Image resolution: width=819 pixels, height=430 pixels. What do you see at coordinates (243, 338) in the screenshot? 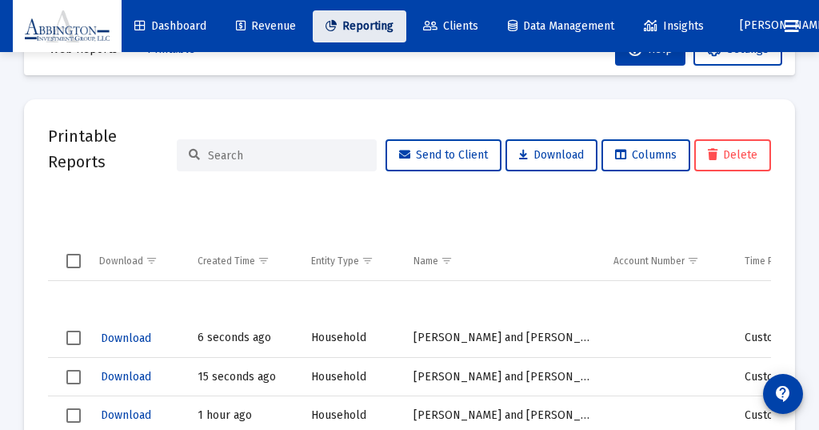
I see `td: 6 seconds ago` at bounding box center [243, 338].